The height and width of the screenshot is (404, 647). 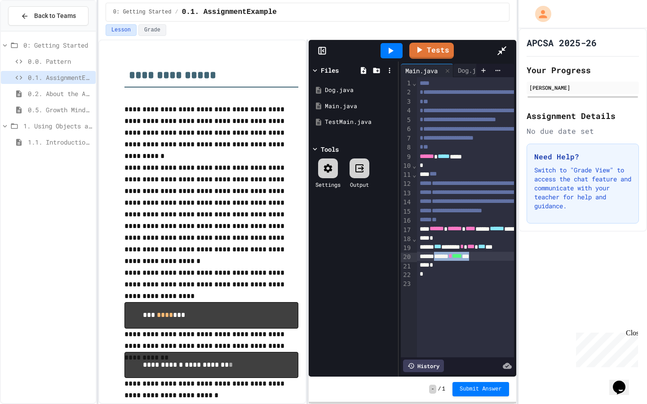 I want to click on div: 5, so click(x=406, y=120).